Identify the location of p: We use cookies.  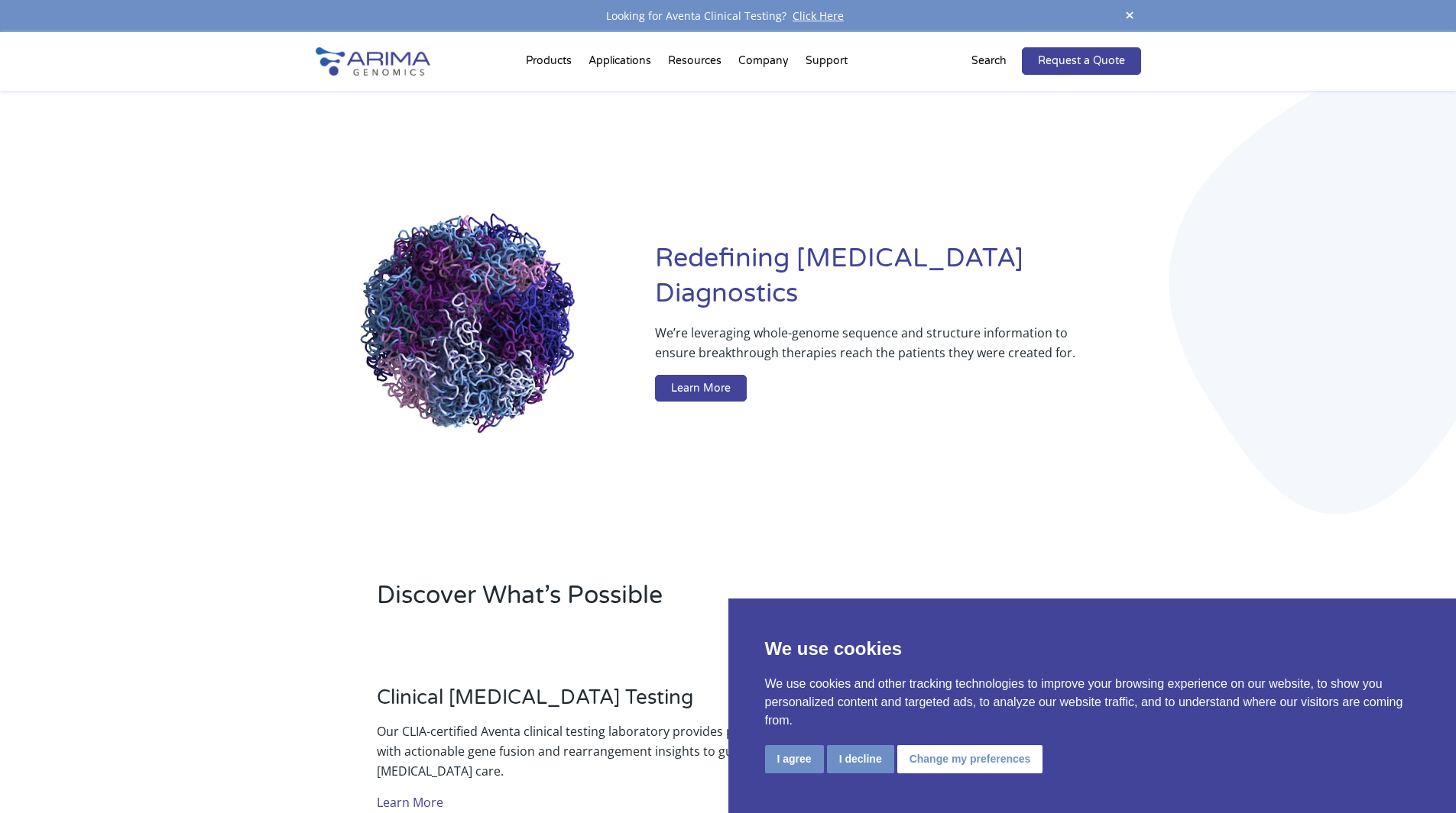
(1092, 649).